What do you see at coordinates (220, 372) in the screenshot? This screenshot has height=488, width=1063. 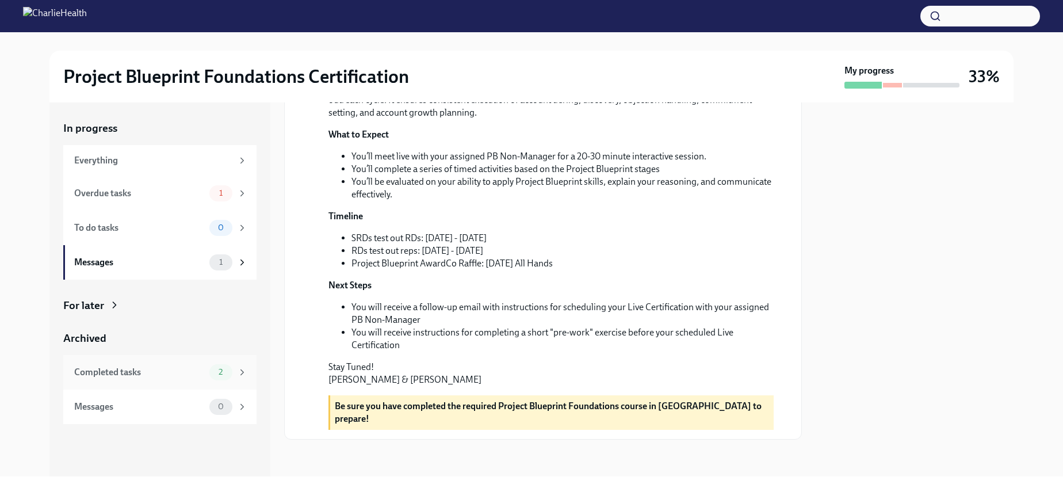 I see `span: 2` at bounding box center [220, 372].